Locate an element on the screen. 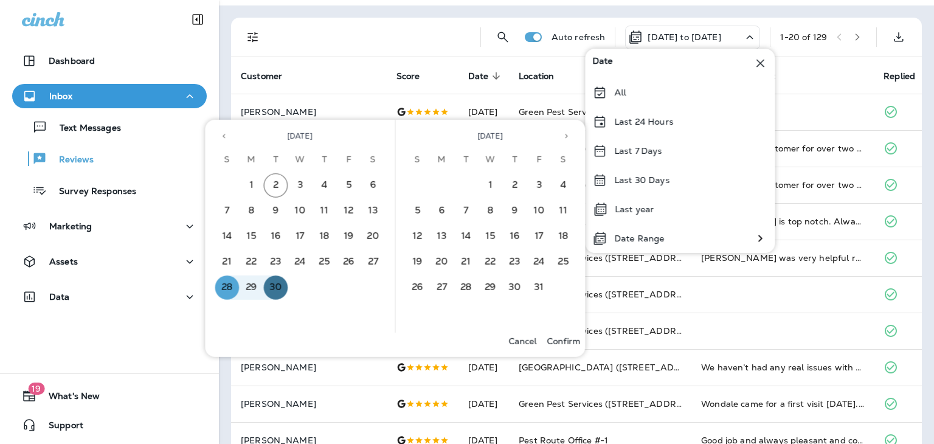  div: We haven’t had any real issues with pests but we are glad that we have your services to ensure th... is located at coordinates (782, 367).